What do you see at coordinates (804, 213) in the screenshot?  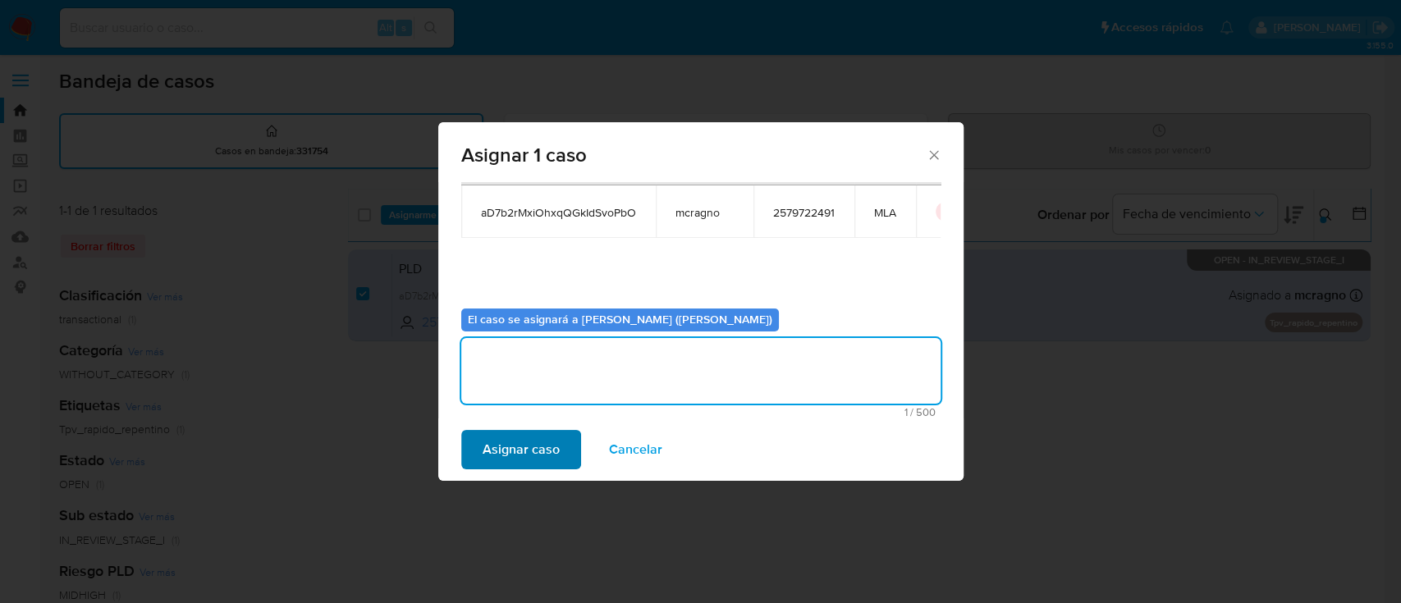 I see `span: 2579722491` at bounding box center [804, 213].